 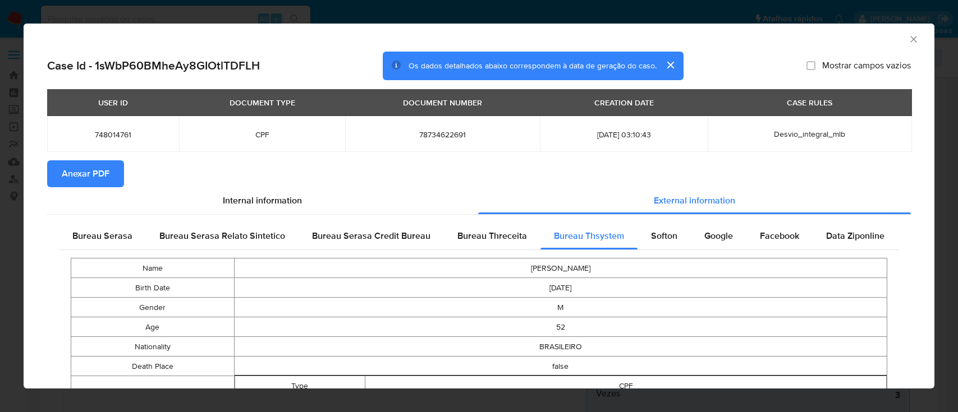 I want to click on span: Google, so click(x=718, y=236).